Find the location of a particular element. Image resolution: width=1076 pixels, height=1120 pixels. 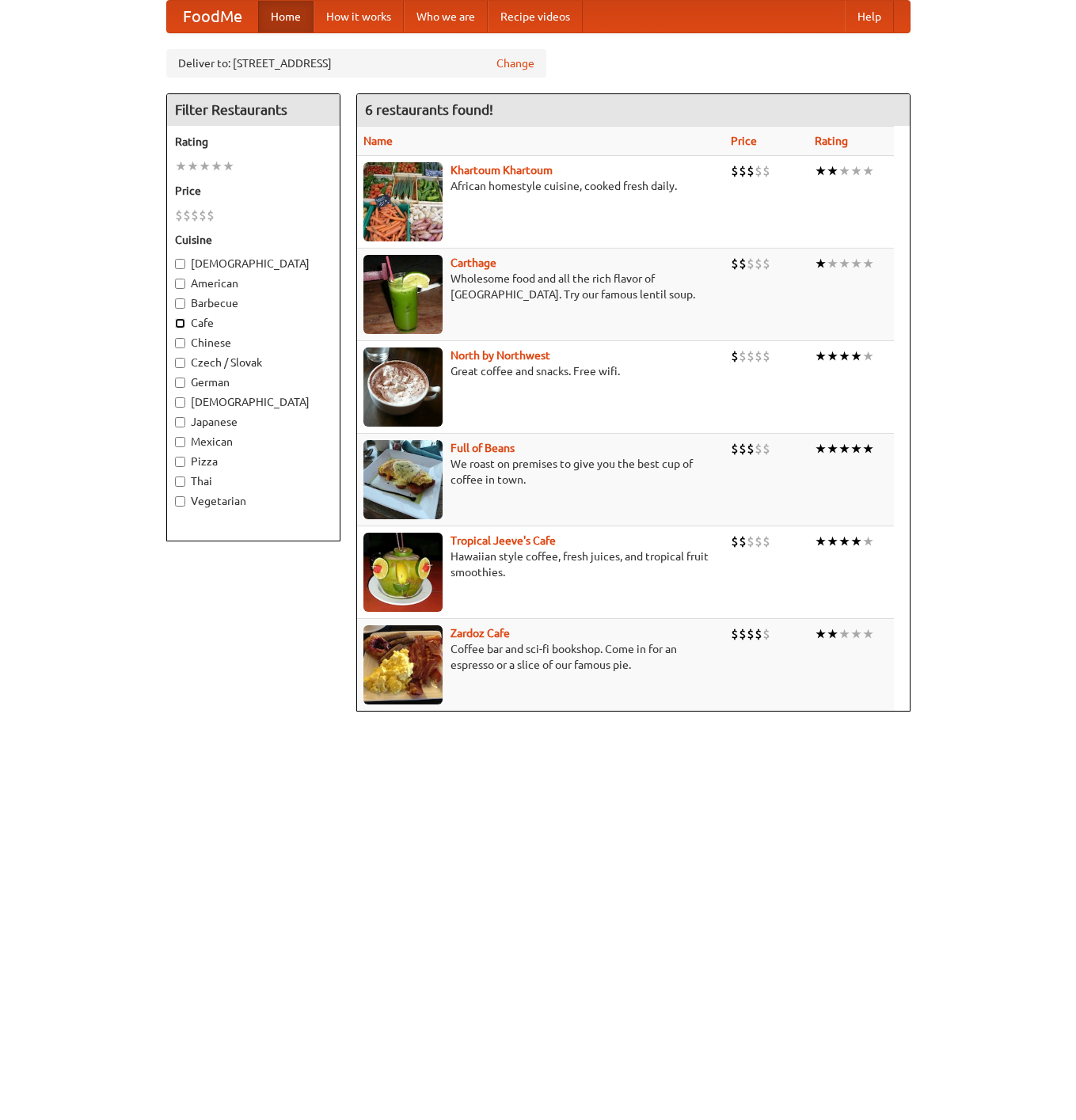

p: Great coffee and snacks. Free wifi. is located at coordinates (541, 371).